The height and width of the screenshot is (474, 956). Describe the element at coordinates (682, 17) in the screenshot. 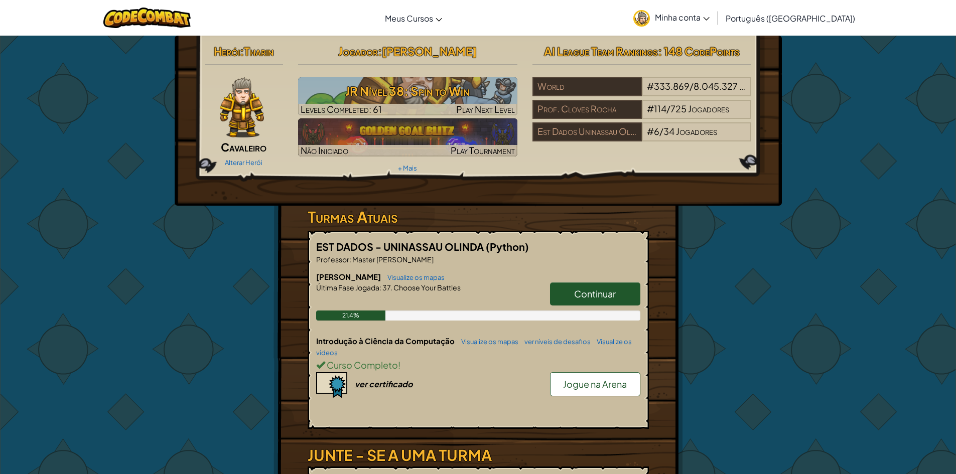

I see `span: Minha conta` at that location.